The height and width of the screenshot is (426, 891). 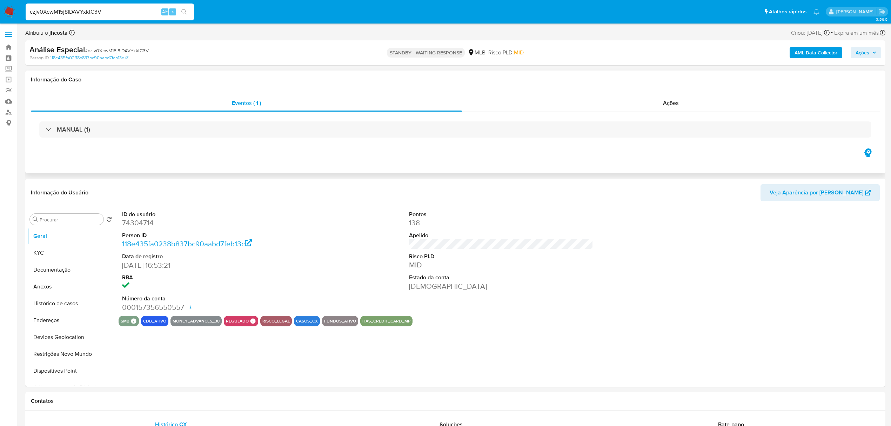 What do you see at coordinates (117, 51) in the screenshot?
I see `span: # czjv0XcwM15j8IDAVYxktC3V` at bounding box center [117, 51].